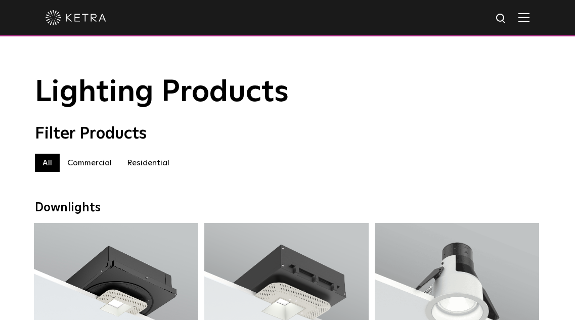 The image size is (575, 320). Describe the element at coordinates (501, 19) in the screenshot. I see `img: search icon` at that location.